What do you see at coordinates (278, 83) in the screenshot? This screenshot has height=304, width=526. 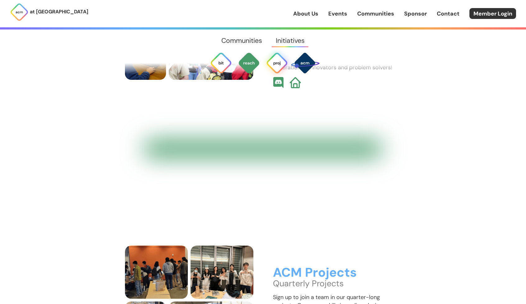 I see `img: ACM Outreach Discord` at bounding box center [278, 83].